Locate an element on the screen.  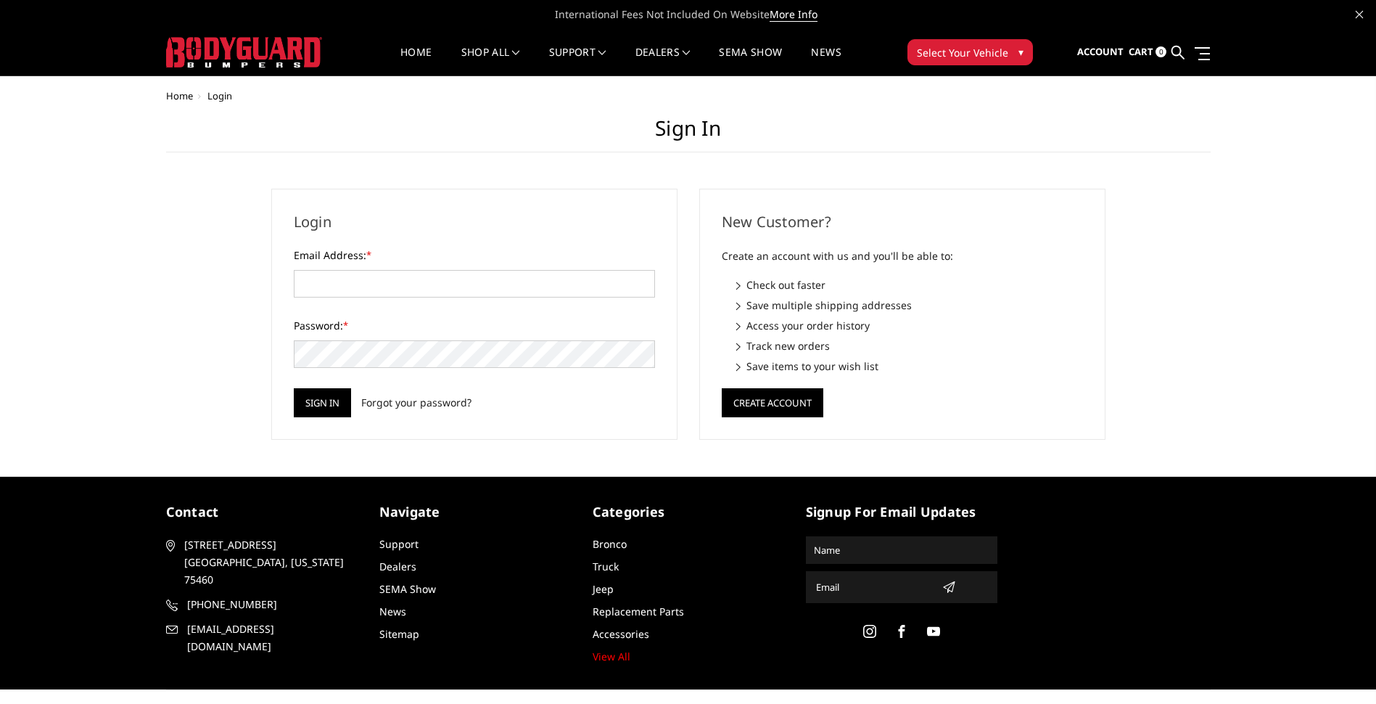
span: 0 is located at coordinates (1161, 52).